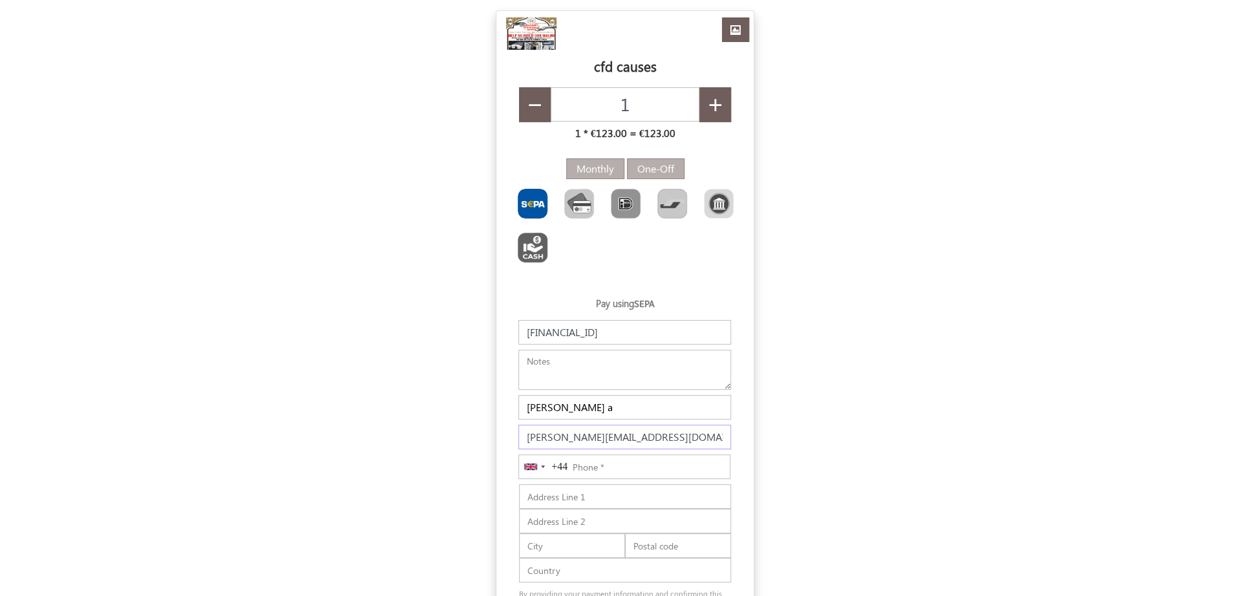 Image resolution: width=1250 pixels, height=596 pixels. I want to click on img: CardCollection.png, so click(579, 204).